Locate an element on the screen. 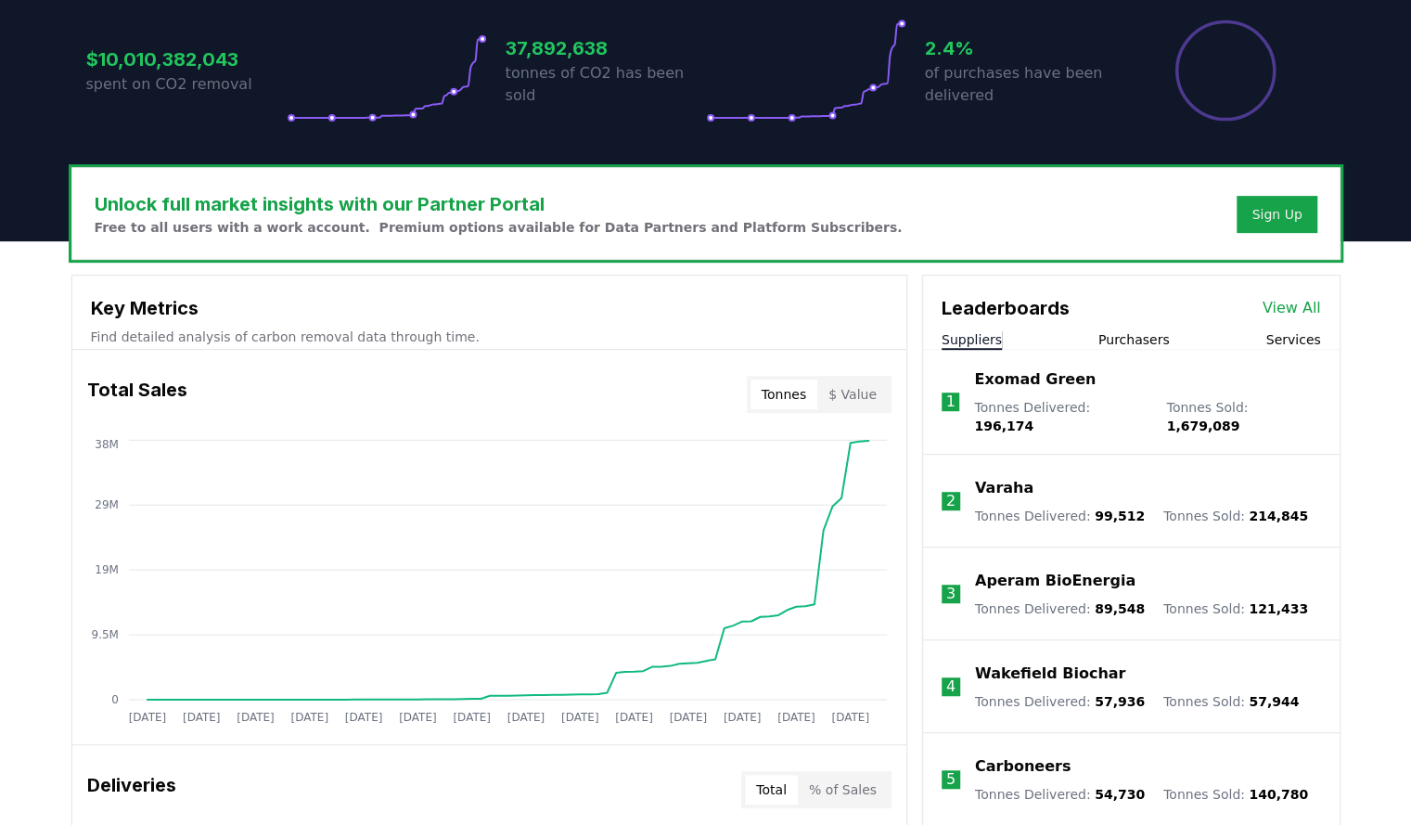 This screenshot has width=1411, height=825. button: Sign Up is located at coordinates (1277, 214).